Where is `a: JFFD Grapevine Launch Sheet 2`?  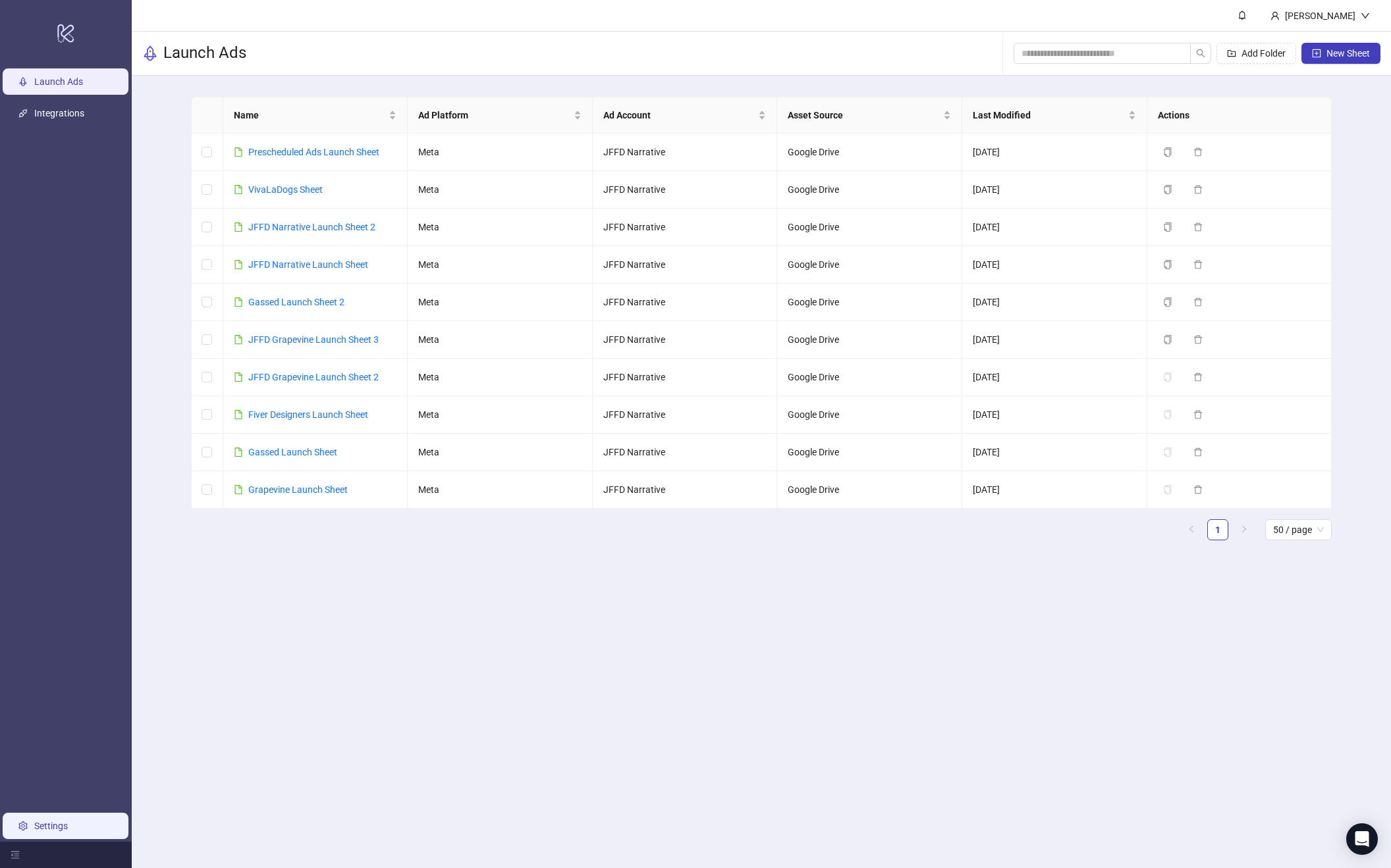
a: JFFD Grapevine Launch Sheet 2 is located at coordinates (314, 377).